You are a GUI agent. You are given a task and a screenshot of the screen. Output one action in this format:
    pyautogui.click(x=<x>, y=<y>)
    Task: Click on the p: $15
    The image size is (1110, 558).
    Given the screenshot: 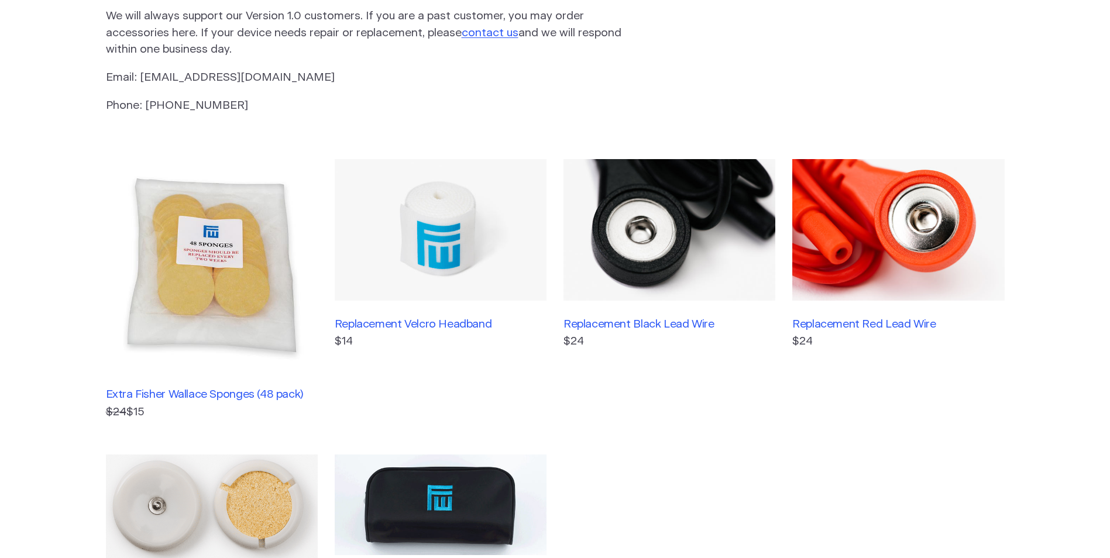 What is the action you would take?
    pyautogui.click(x=212, y=413)
    